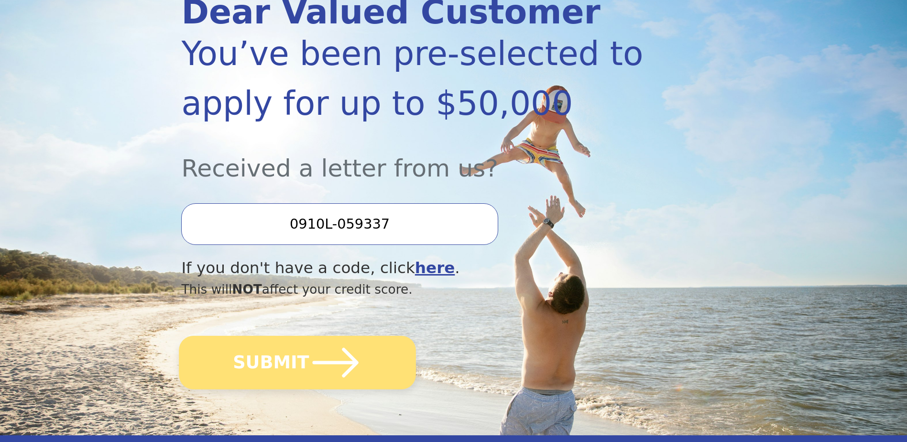  I want to click on div: Received a letter from us?, so click(412, 157).